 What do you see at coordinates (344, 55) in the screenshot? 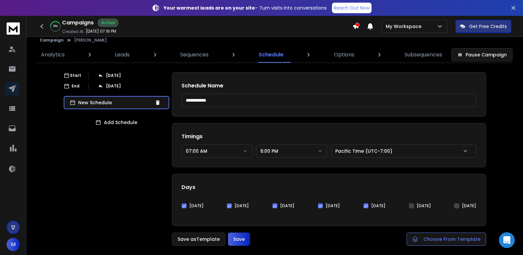
I see `p: Options` at bounding box center [344, 55].